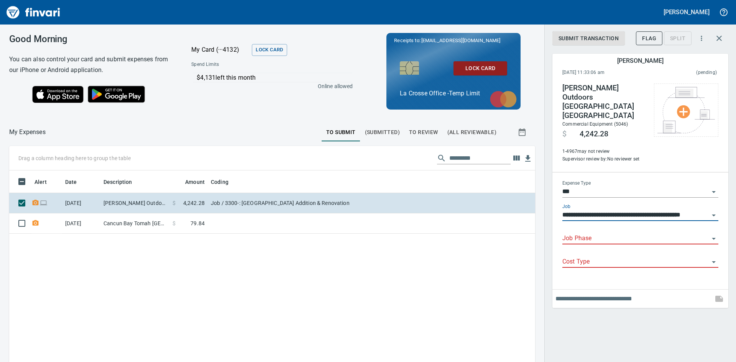  I want to click on span: 79.84, so click(197, 223).